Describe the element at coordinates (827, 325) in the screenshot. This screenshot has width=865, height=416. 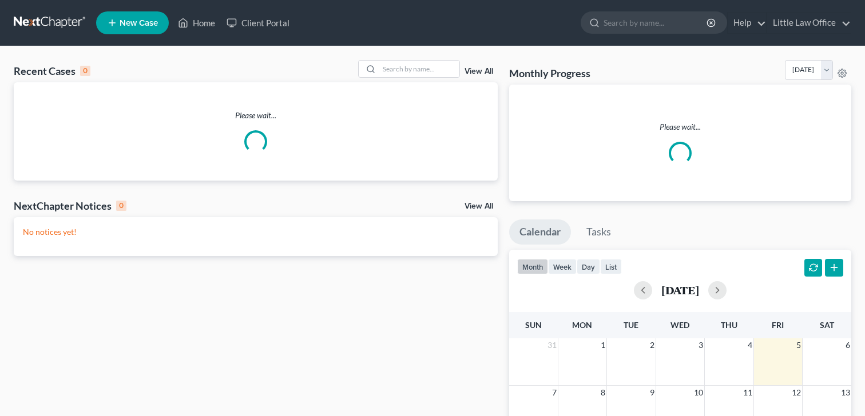
I see `span: Sat` at that location.